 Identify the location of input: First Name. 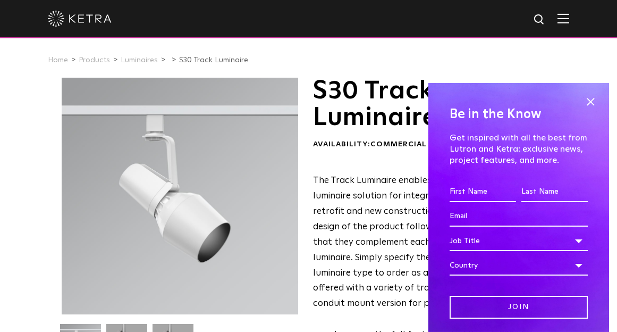
(483, 192).